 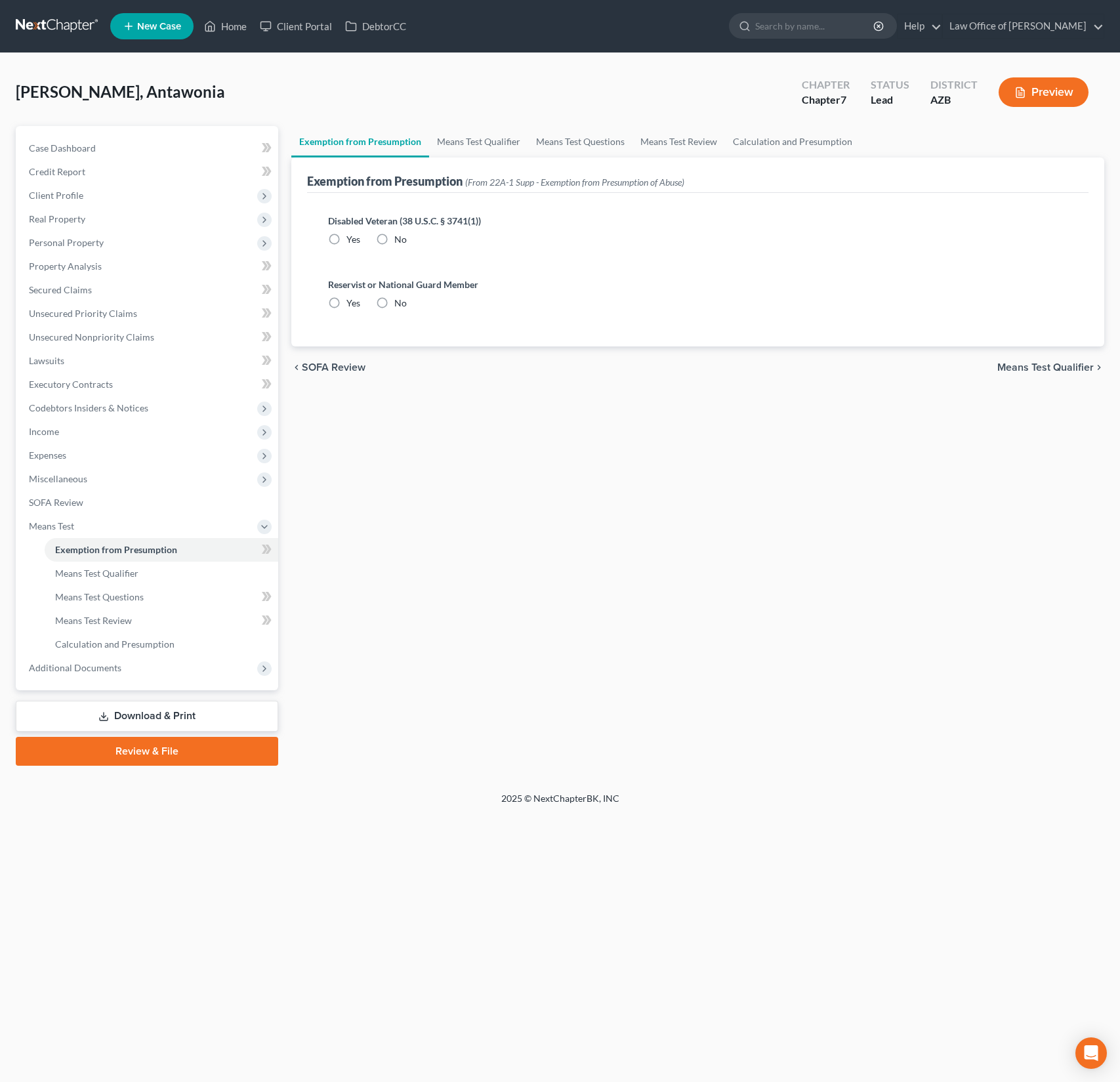 I want to click on a: Executory Contracts, so click(x=148, y=384).